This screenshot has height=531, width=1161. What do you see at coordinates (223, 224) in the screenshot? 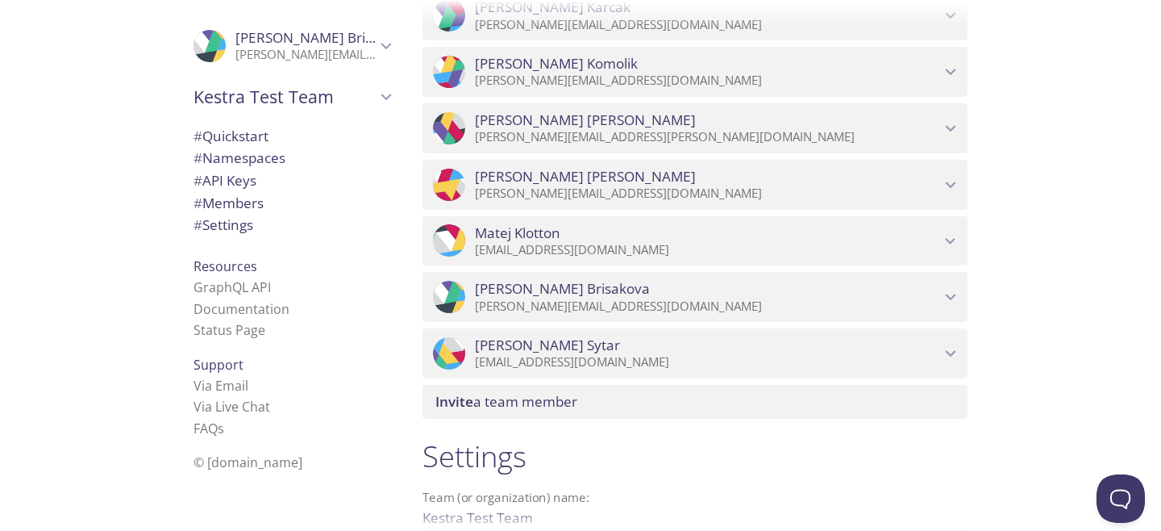
I see `span: Settings` at bounding box center [223, 224].